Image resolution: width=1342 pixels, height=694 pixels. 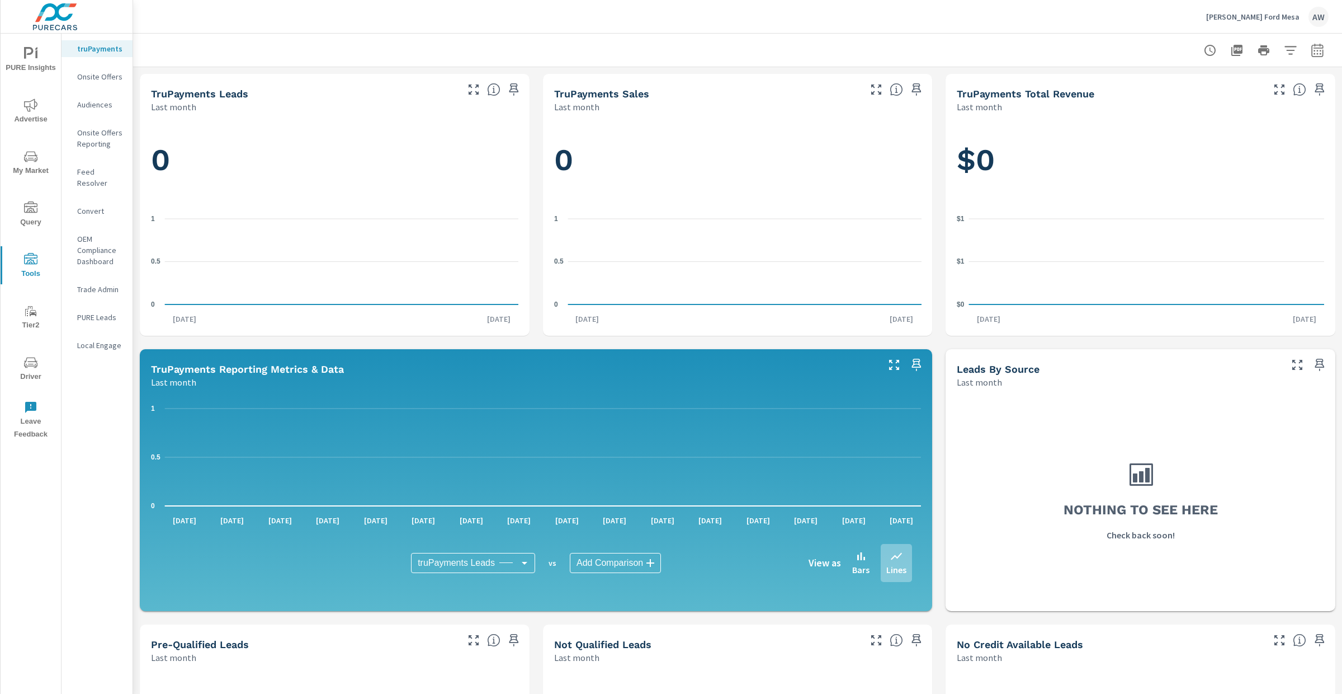 I want to click on span: Leave Feedback, so click(x=31, y=421).